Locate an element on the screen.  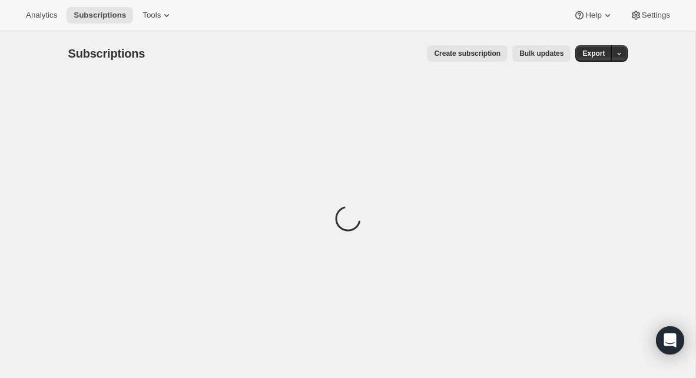
div: Open Intercom Messenger is located at coordinates (670, 341).